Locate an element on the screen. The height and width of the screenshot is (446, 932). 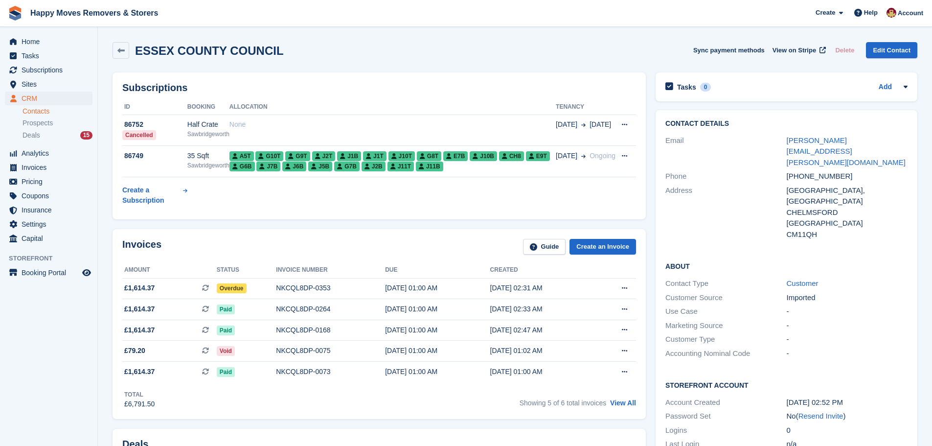
div: No is located at coordinates (847, 416).